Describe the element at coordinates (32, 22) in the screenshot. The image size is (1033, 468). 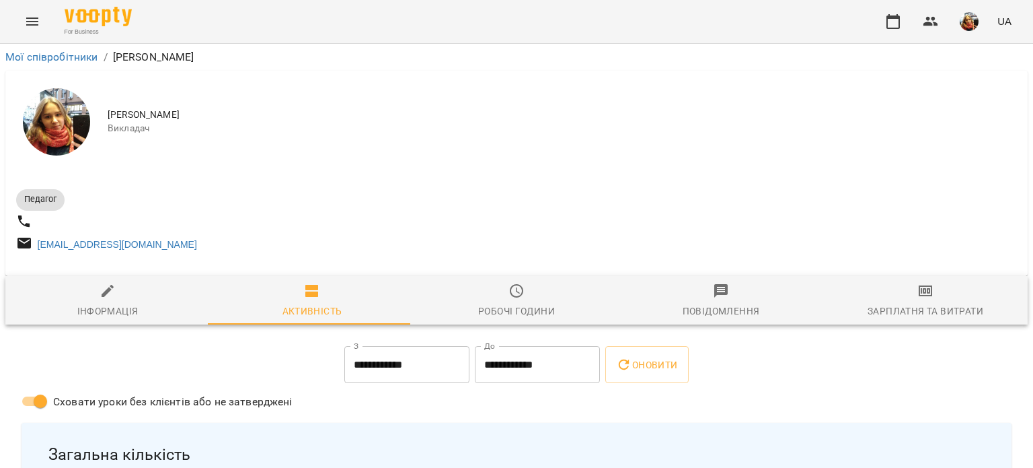
I see `button: Menu` at that location.